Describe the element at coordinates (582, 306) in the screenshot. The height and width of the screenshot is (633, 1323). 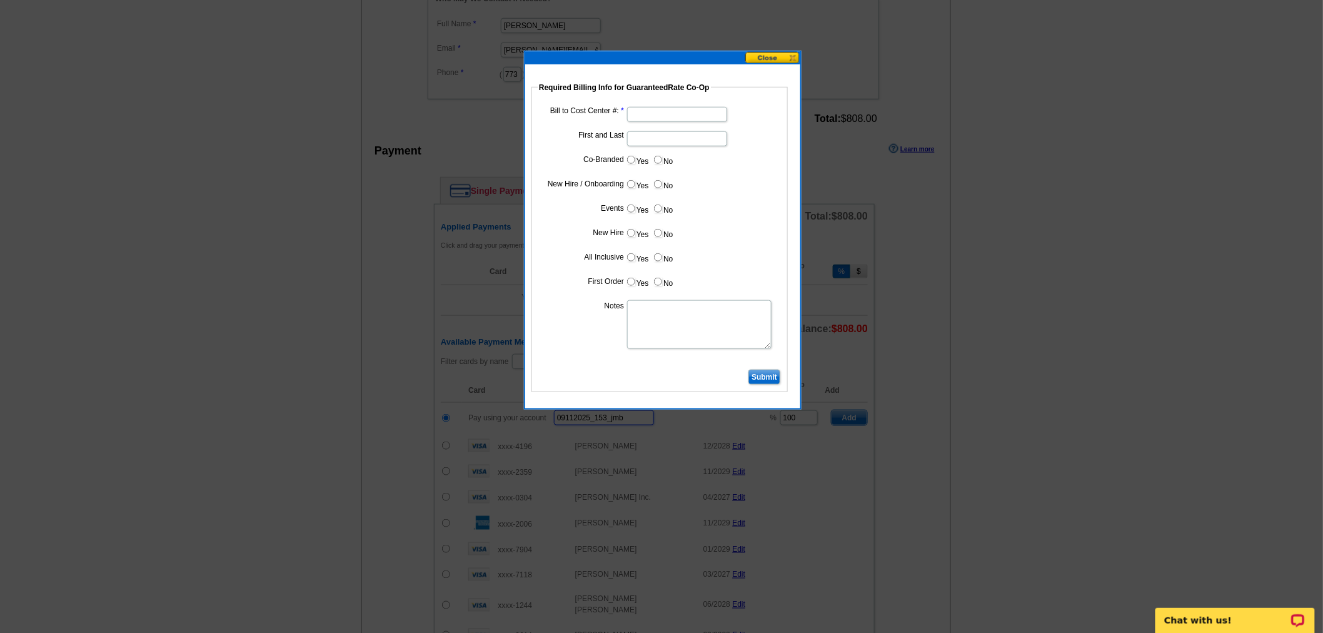
I see `label: Notes` at that location.